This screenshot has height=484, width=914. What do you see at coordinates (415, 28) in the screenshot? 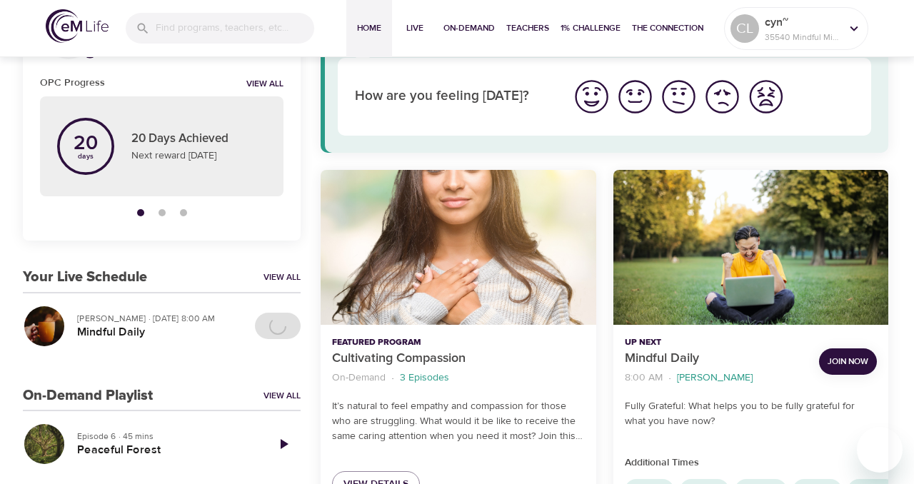
I see `span: Live` at bounding box center [415, 28].